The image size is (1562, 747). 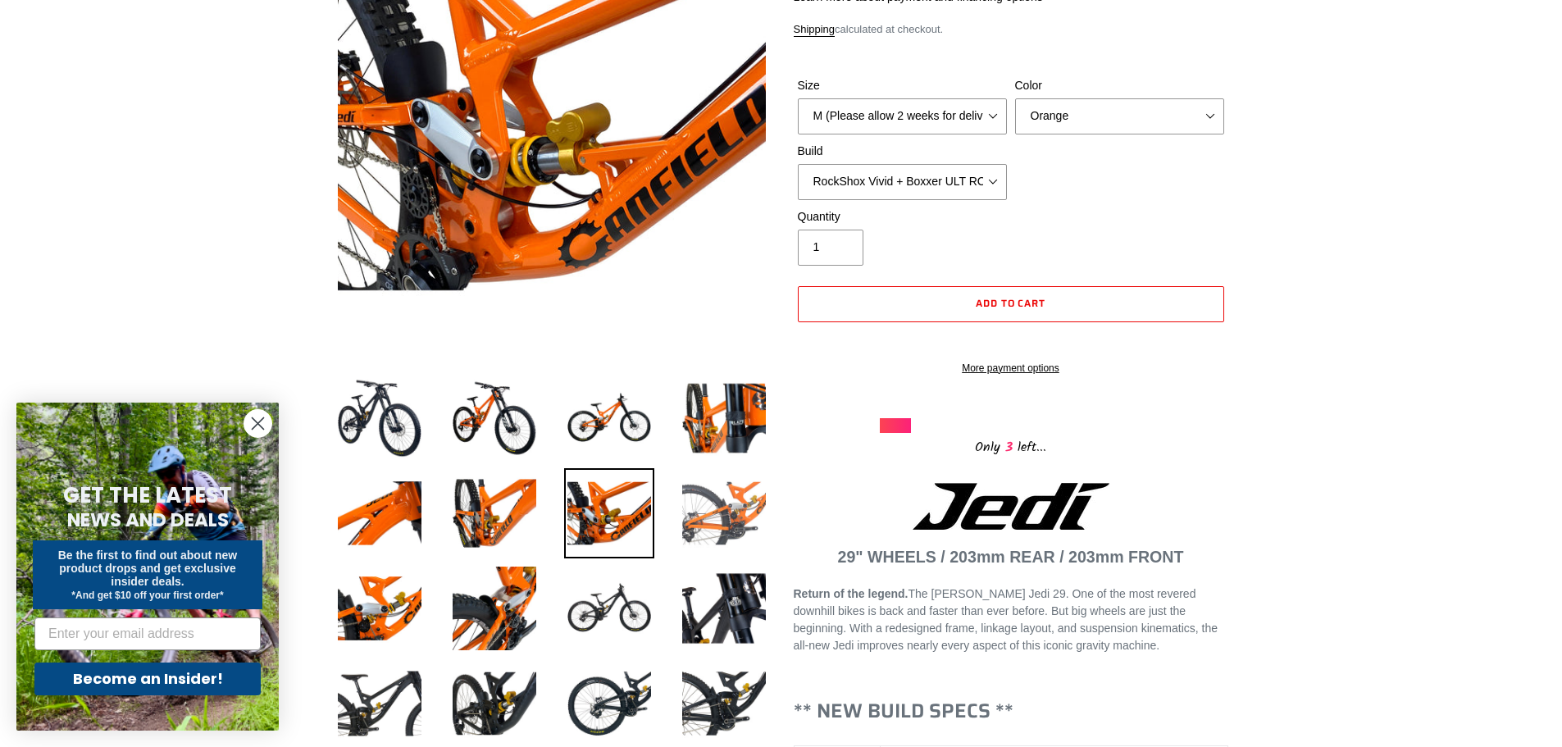 I want to click on span: GET THE LATEST, so click(x=148, y=495).